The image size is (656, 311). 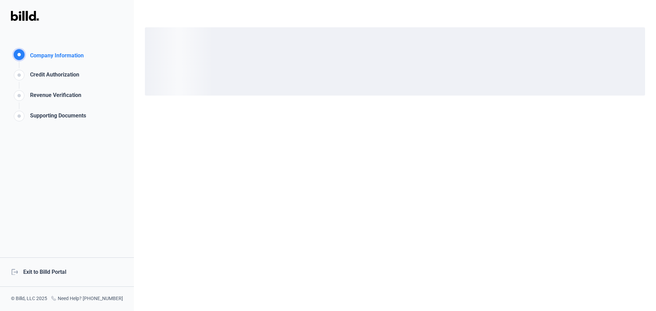 I want to click on div: loading, so click(x=395, y=61).